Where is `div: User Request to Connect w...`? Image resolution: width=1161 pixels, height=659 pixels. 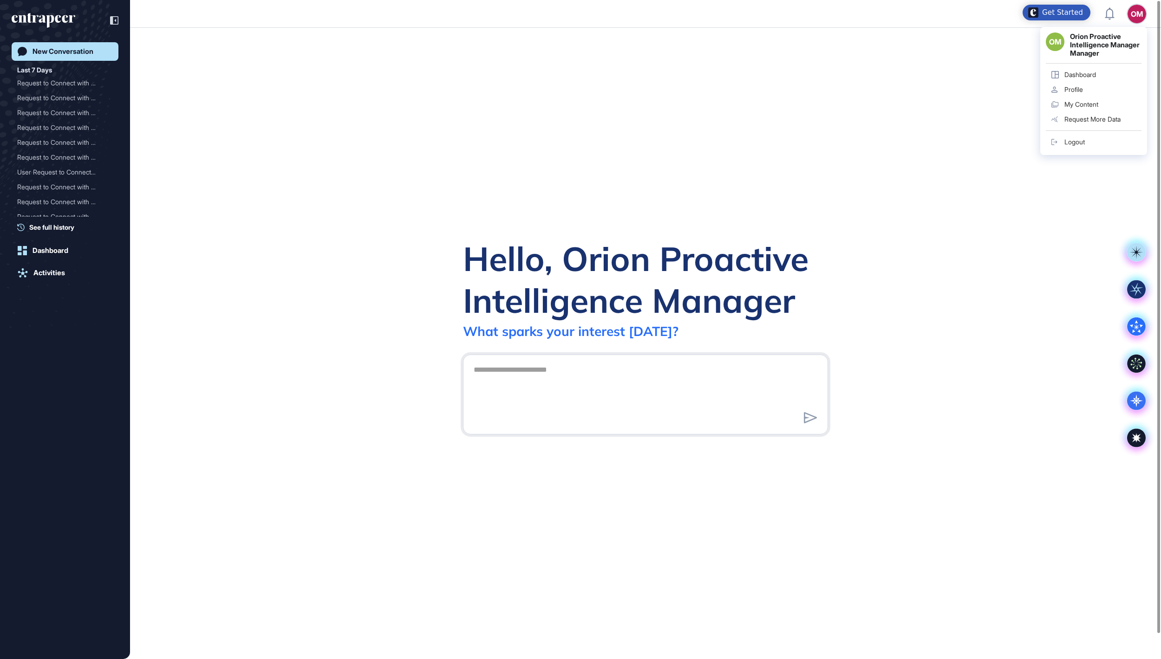
div: User Request to Connect w... is located at coordinates (61, 172).